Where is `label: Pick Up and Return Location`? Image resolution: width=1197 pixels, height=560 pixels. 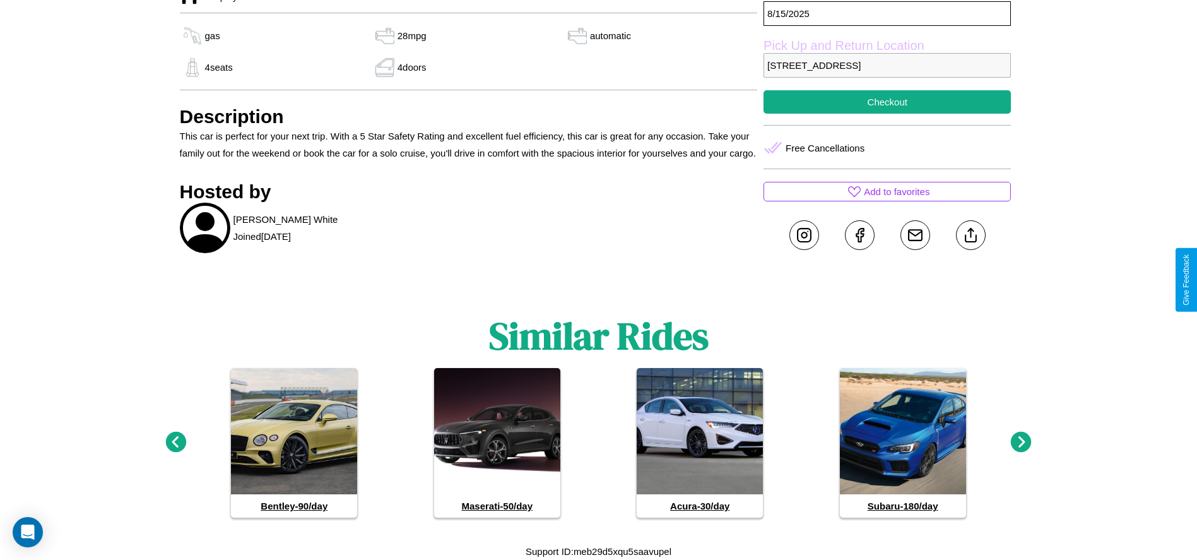 label: Pick Up and Return Location is located at coordinates (887, 45).